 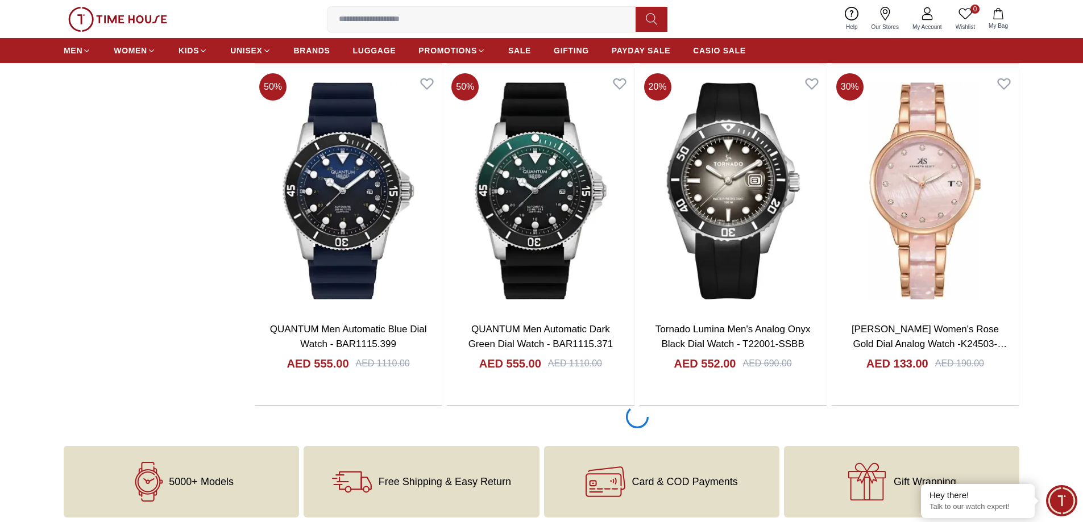 What do you see at coordinates (925, 191) in the screenshot?
I see `a: Kenneth Scott Women's Rose Gold Dial Analog Watch -K24503-RCPM` at bounding box center [925, 191].